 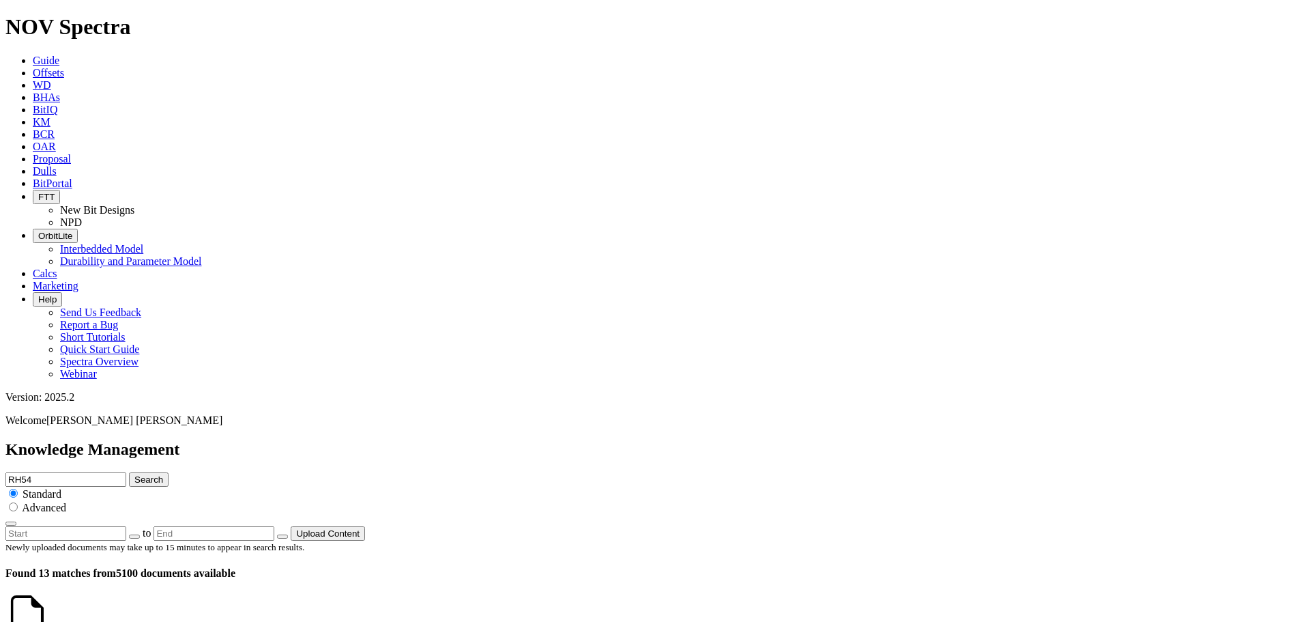 What do you see at coordinates (46, 60) in the screenshot?
I see `span: Guide` at bounding box center [46, 60].